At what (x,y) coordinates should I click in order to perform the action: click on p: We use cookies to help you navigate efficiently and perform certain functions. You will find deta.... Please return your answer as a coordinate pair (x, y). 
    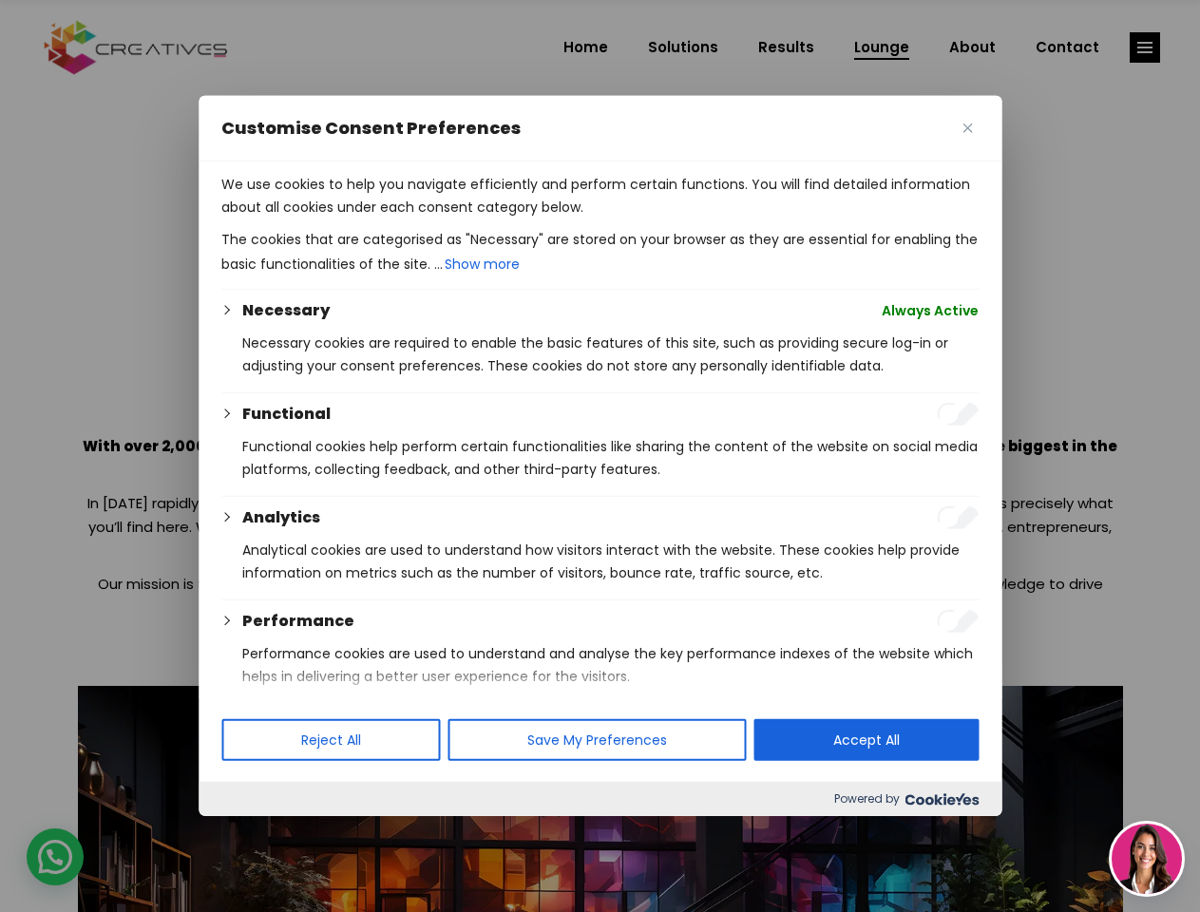
    Looking at the image, I should click on (600, 196).